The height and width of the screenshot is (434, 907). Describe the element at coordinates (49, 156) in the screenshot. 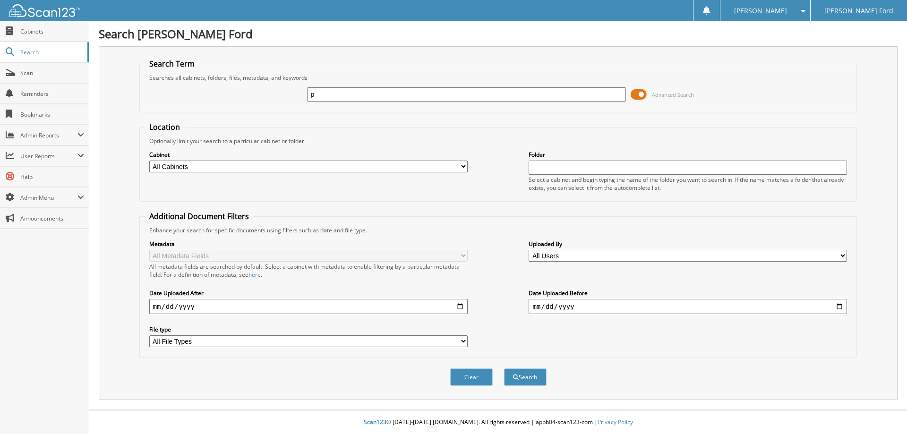

I see `span: User Reports` at that location.